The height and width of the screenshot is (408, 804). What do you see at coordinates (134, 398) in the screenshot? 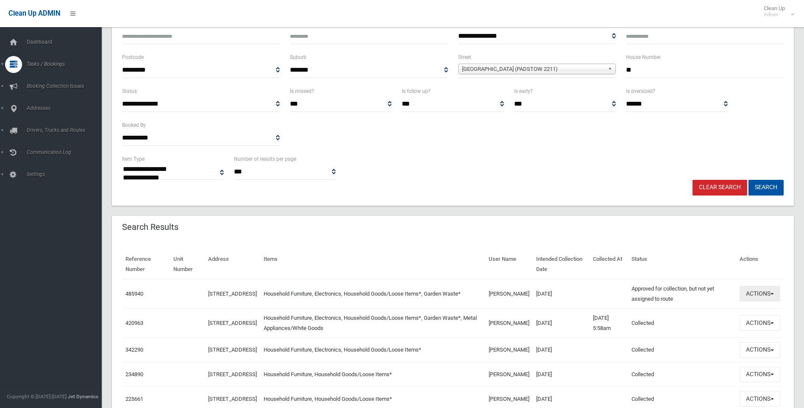
I see `a: 225661` at bounding box center [134, 398].